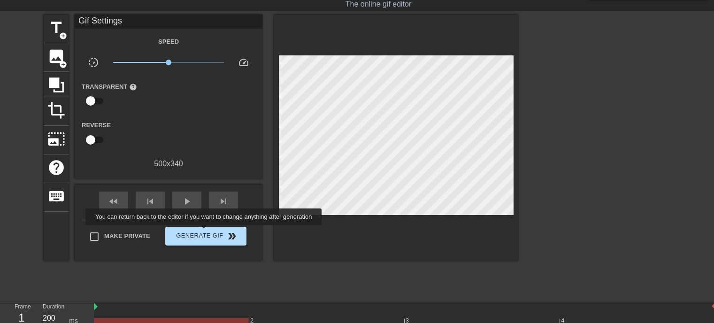 The height and width of the screenshot is (323, 714). What do you see at coordinates (232, 236) in the screenshot?
I see `span: double_arrow` at bounding box center [232, 236].